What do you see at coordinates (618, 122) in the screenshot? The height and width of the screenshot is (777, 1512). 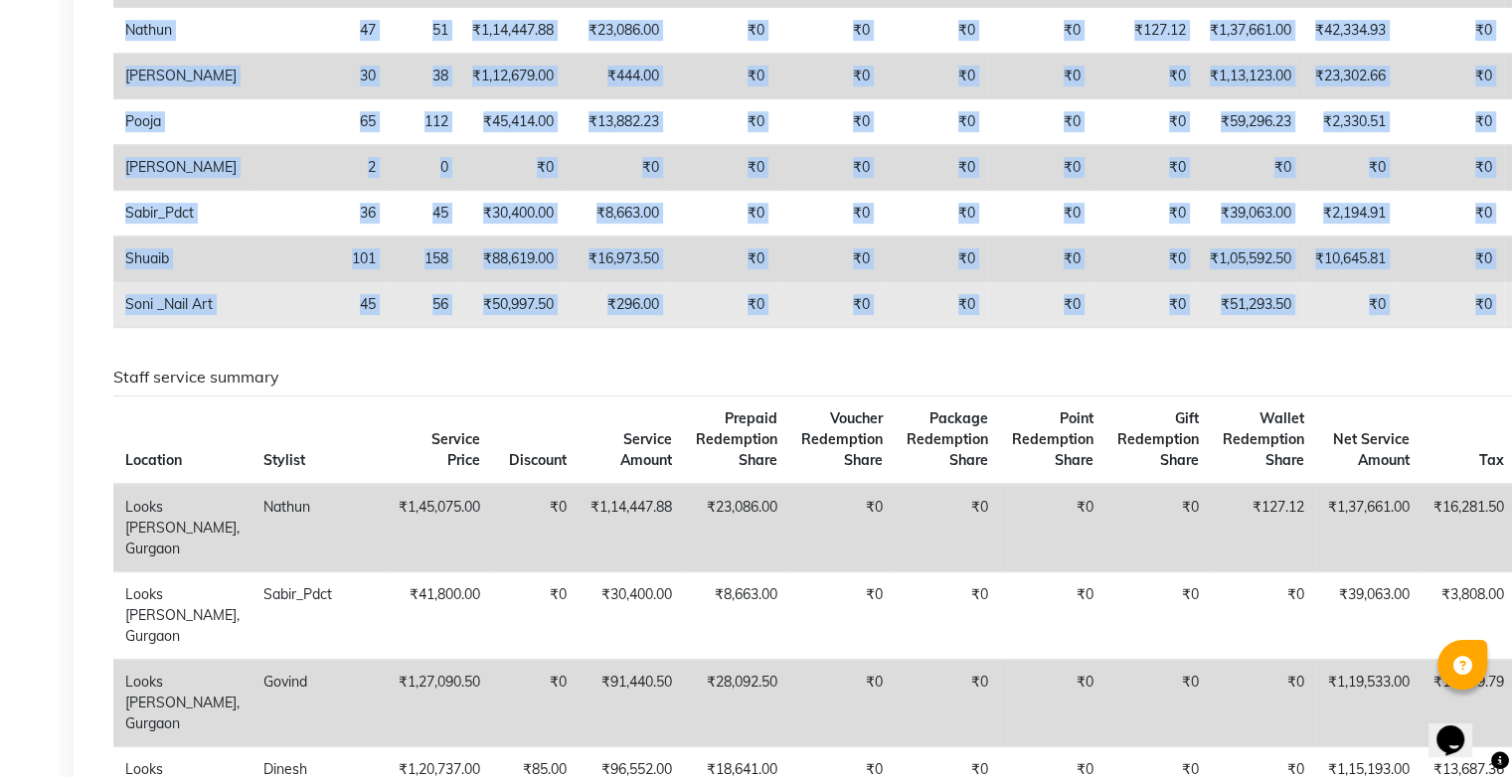 I see `td: ₹13,882.23` at bounding box center [618, 122].